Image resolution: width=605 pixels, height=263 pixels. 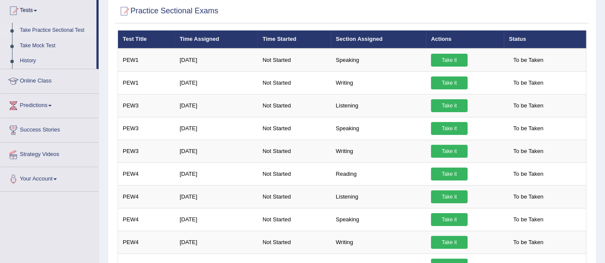 What do you see at coordinates (465, 40) in the screenshot?
I see `th: Actions` at bounding box center [465, 40].